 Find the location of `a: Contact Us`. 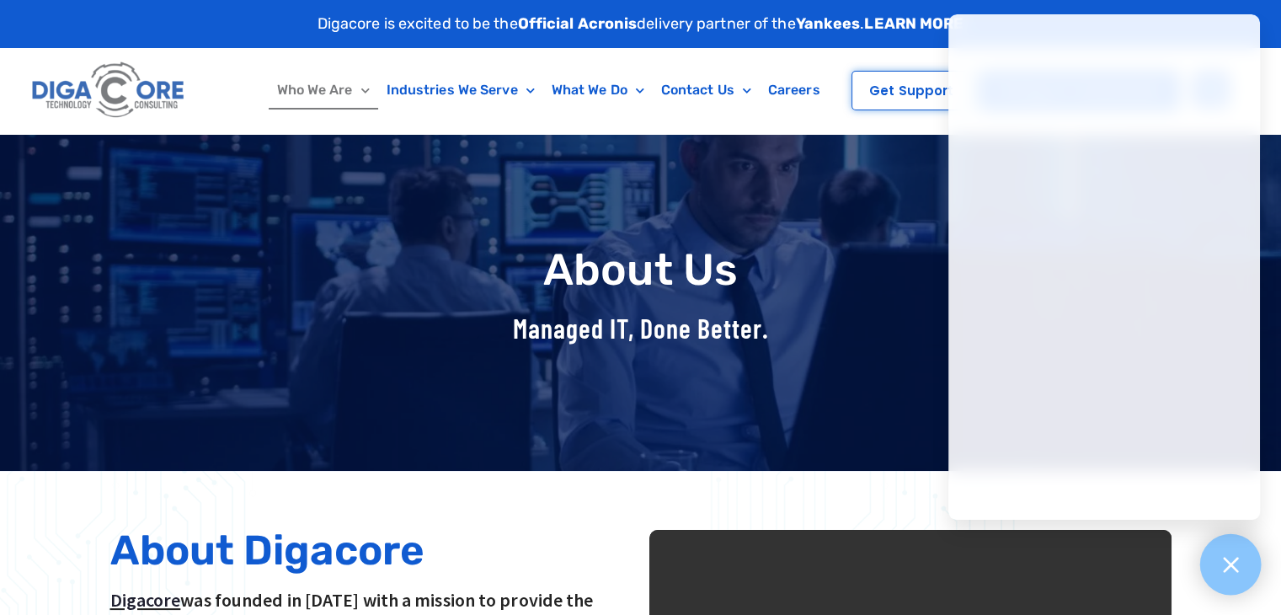

a: Contact Us is located at coordinates (706, 90).